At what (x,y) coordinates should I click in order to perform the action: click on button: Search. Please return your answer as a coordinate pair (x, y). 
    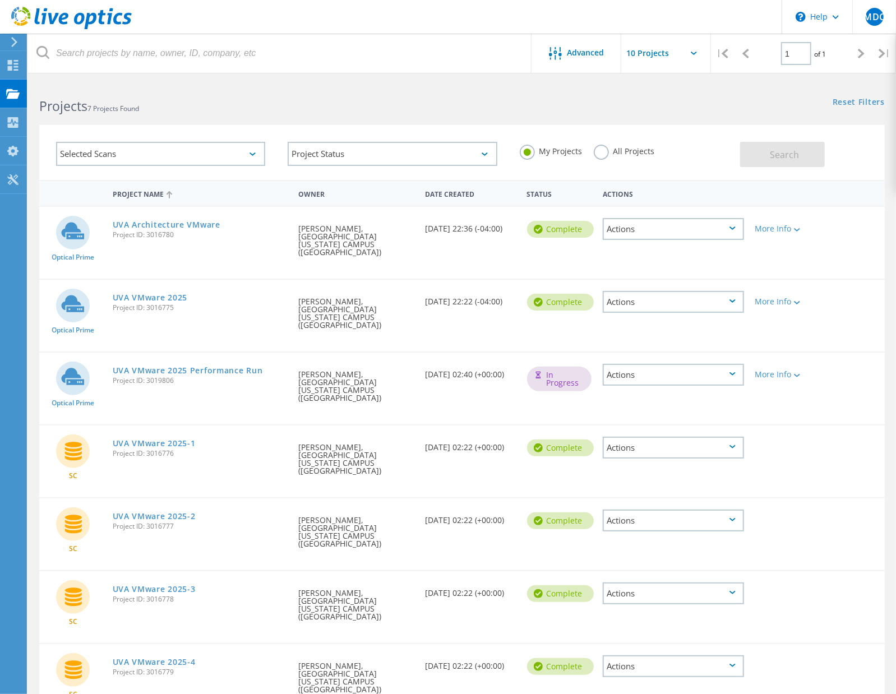
    Looking at the image, I should click on (782, 154).